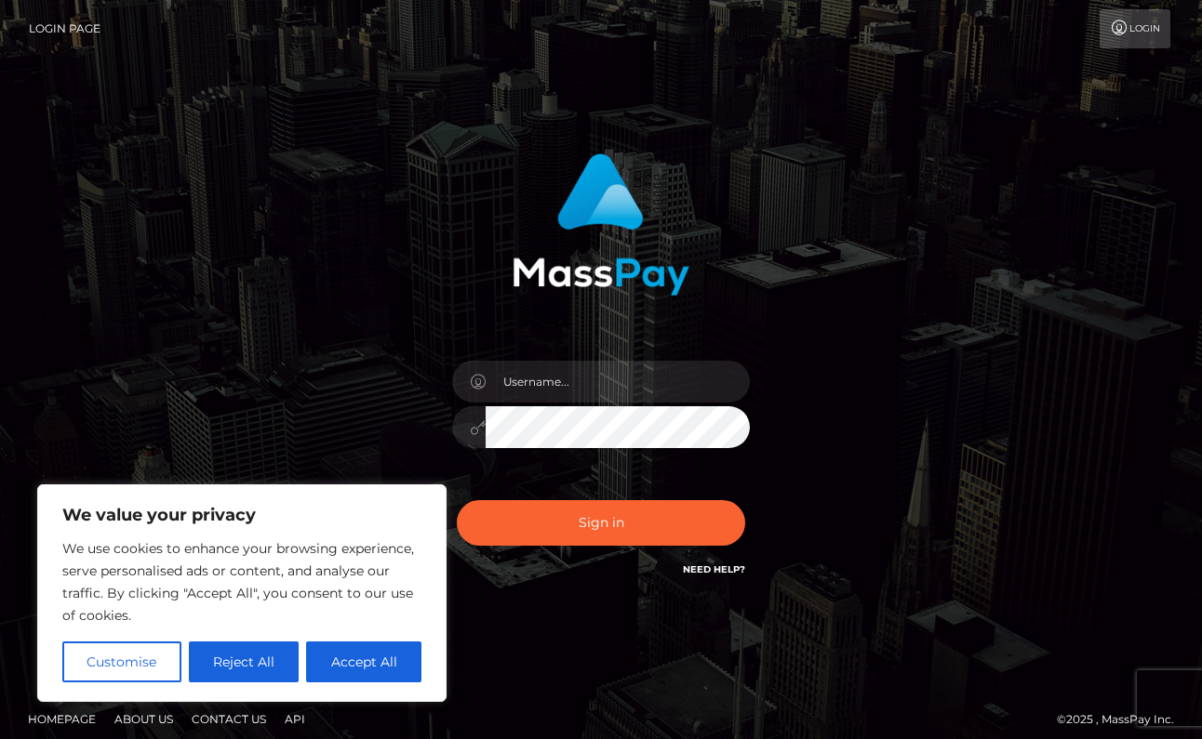 The image size is (1202, 739). Describe the element at coordinates (1135, 29) in the screenshot. I see `a: Login` at that location.